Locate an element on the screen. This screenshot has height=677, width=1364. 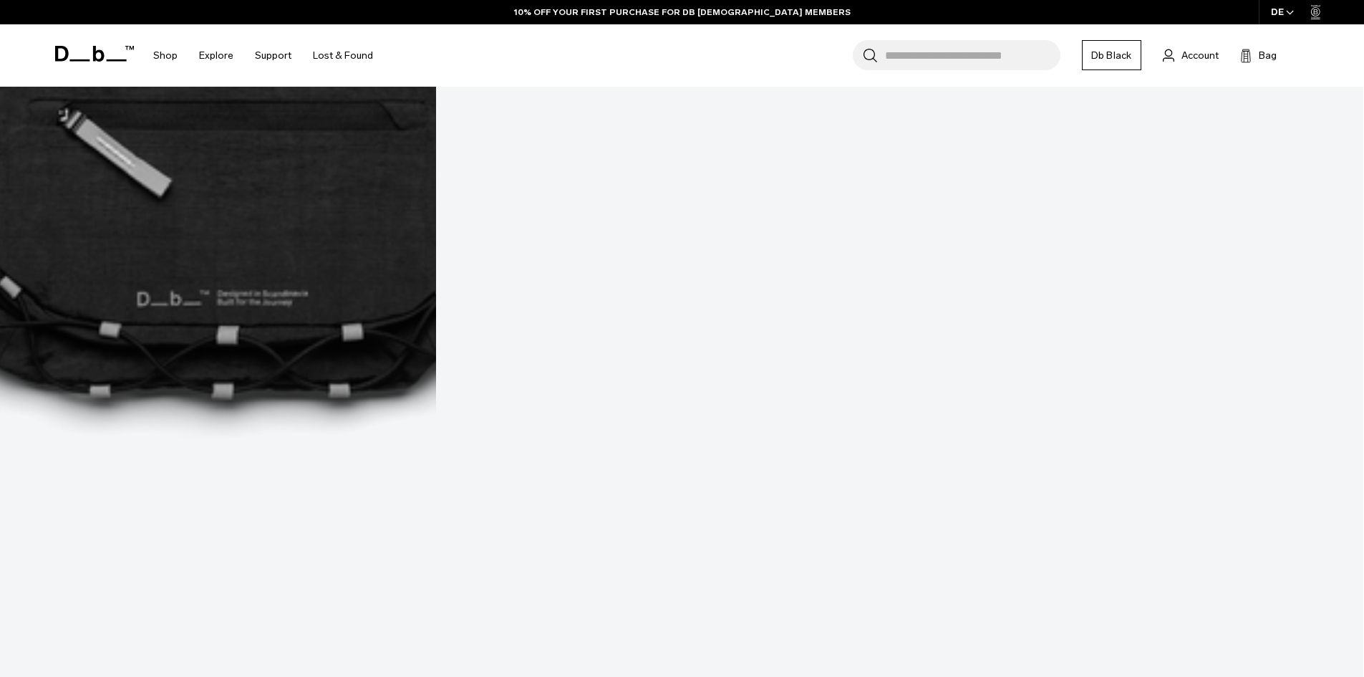
a: Db Black is located at coordinates (1111, 55).